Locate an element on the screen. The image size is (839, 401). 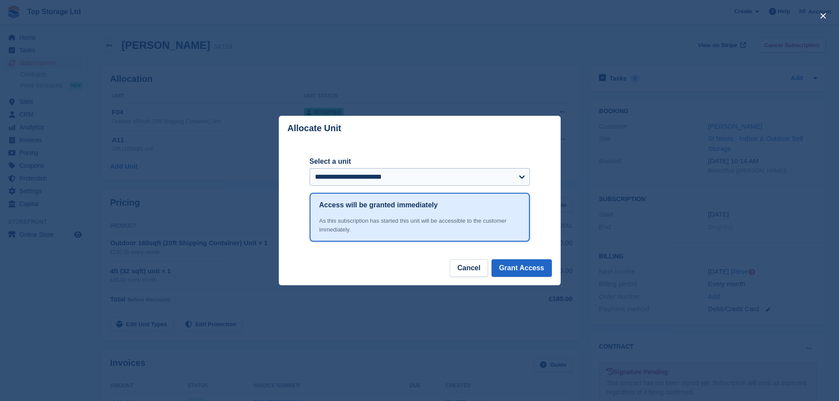
label: Select a unit is located at coordinates (420, 162).